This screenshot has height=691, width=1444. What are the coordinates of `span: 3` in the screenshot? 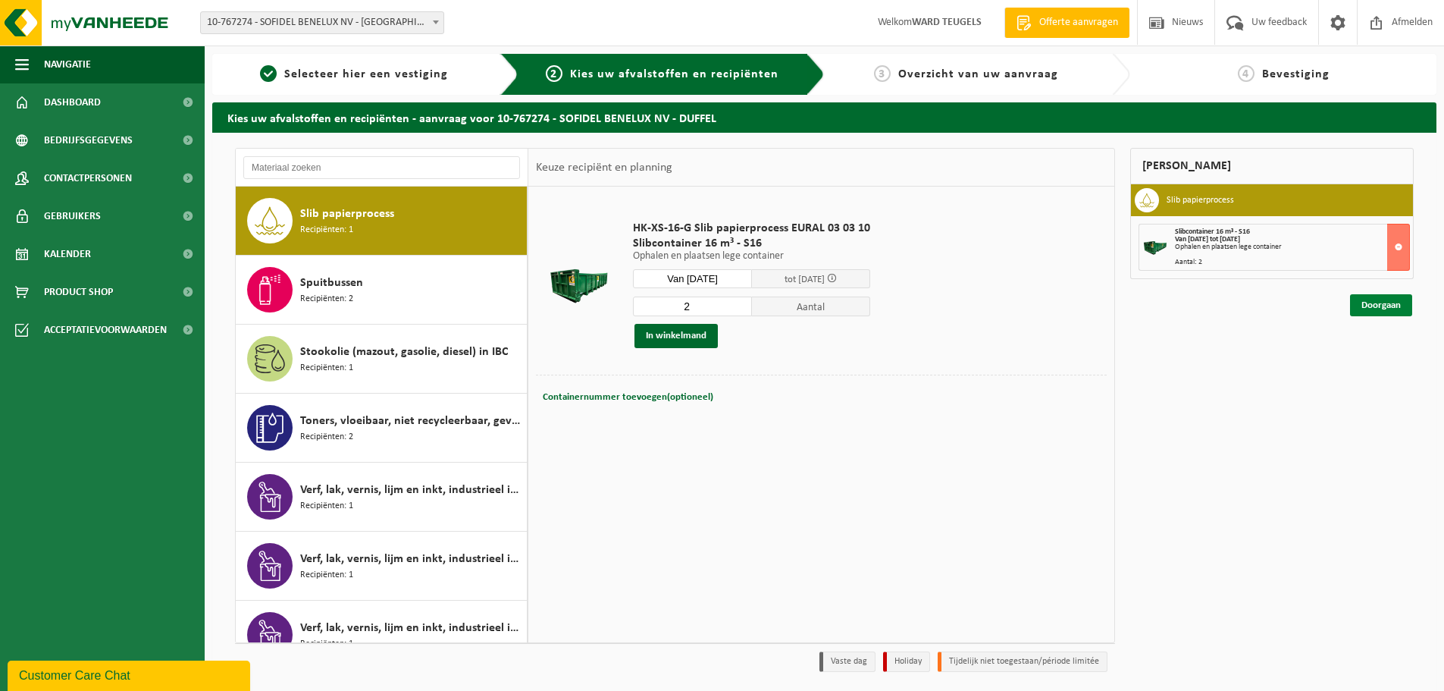 It's located at (883, 74).